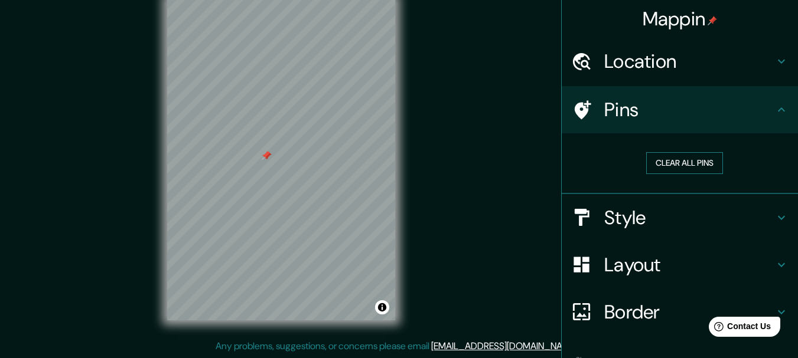 The image size is (798, 358). I want to click on h4: Pins, so click(689, 110).